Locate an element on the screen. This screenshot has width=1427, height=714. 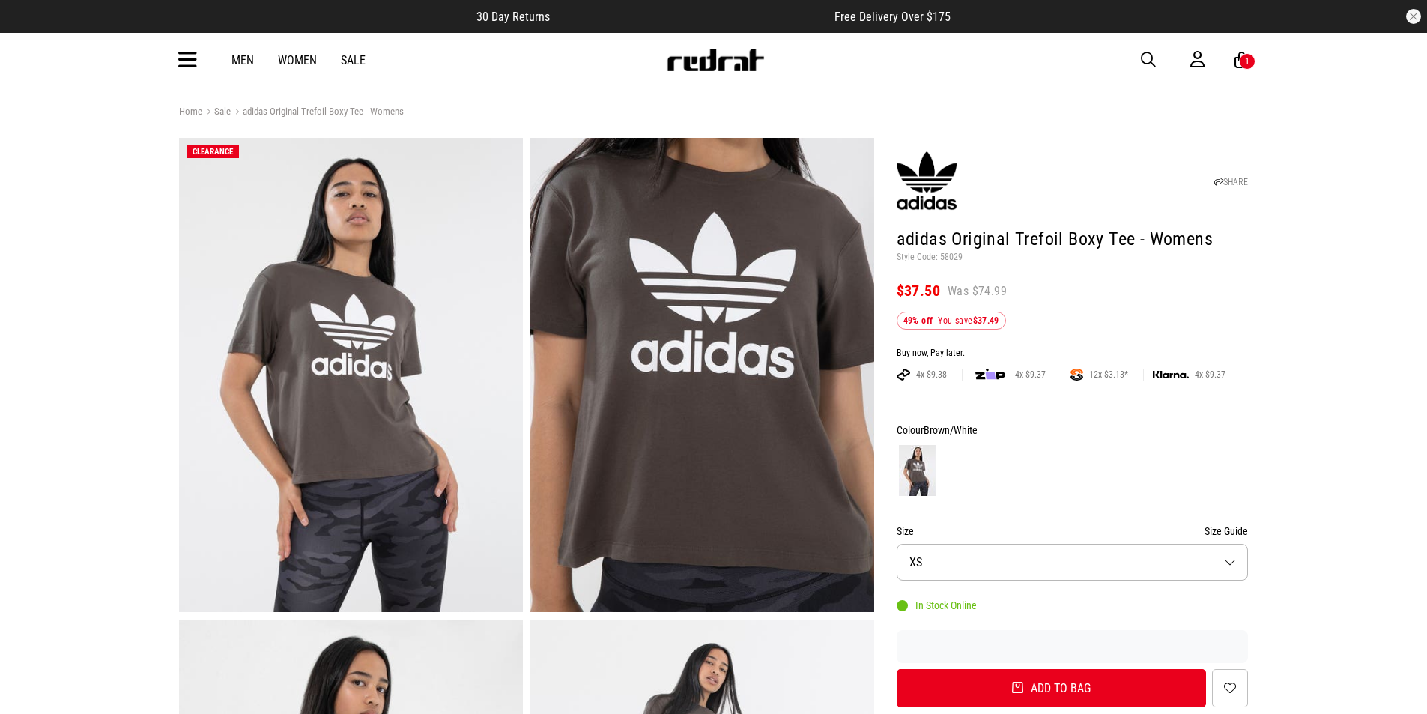
a: SHARE is located at coordinates (1230, 182).